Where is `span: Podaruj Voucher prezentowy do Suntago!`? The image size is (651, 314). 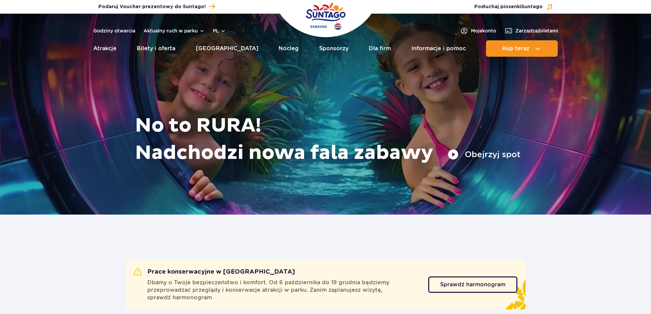 span: Podaruj Voucher prezentowy do Suntago! is located at coordinates (152, 7).